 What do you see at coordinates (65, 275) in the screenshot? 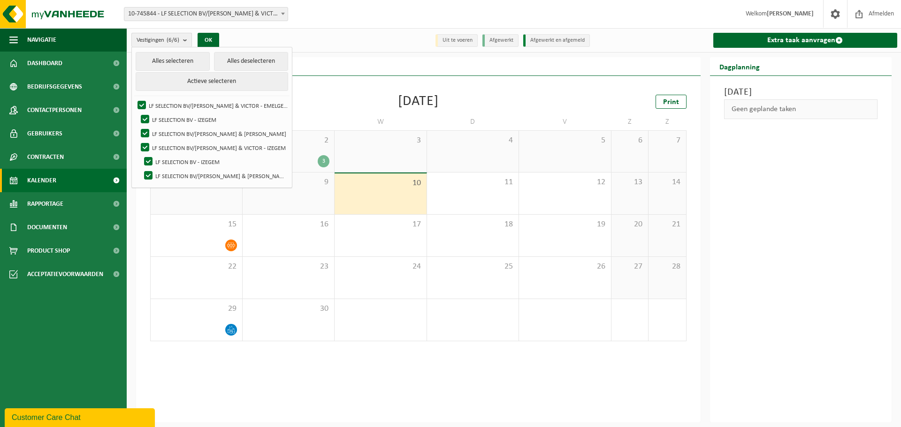
I see `span: Acceptatievoorwaarden` at bounding box center [65, 275].